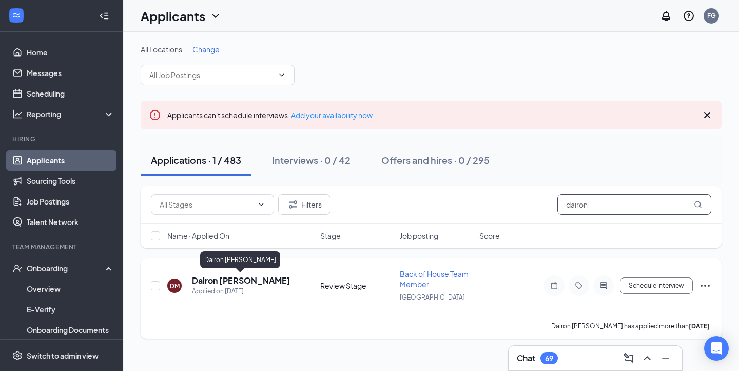 The width and height of the screenshot is (739, 371). I want to click on svg: Settings, so click(17, 355).